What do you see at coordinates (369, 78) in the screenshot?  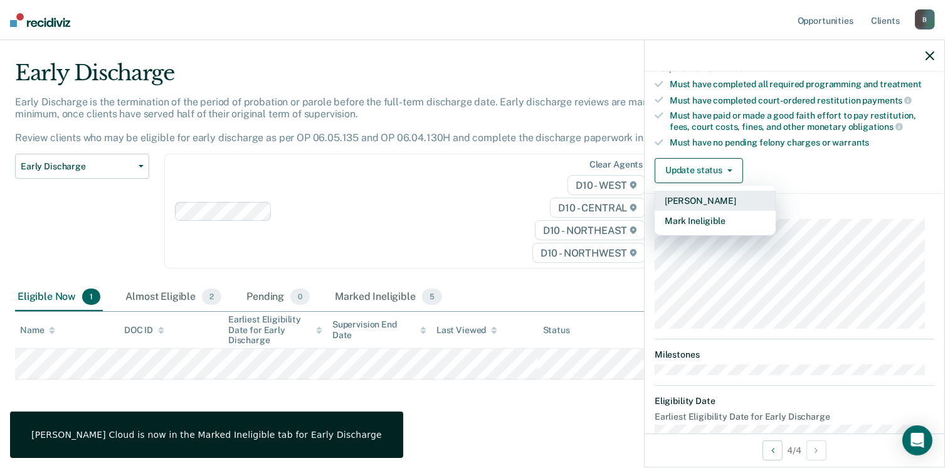 I see `div: Early Discharge` at bounding box center [369, 78].